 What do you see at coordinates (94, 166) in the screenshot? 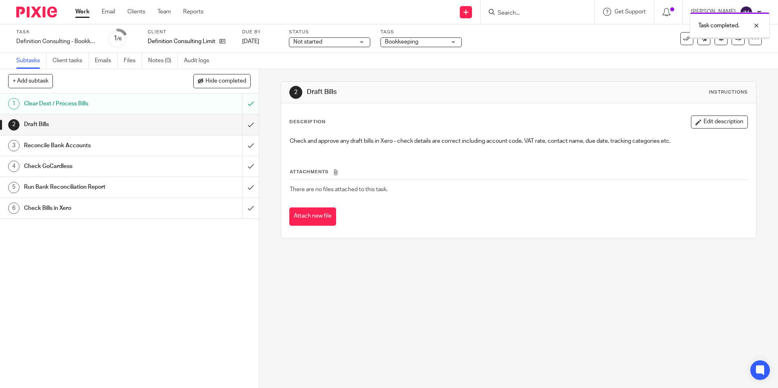
I see `h1: Check GoCardless` at bounding box center [94, 166].